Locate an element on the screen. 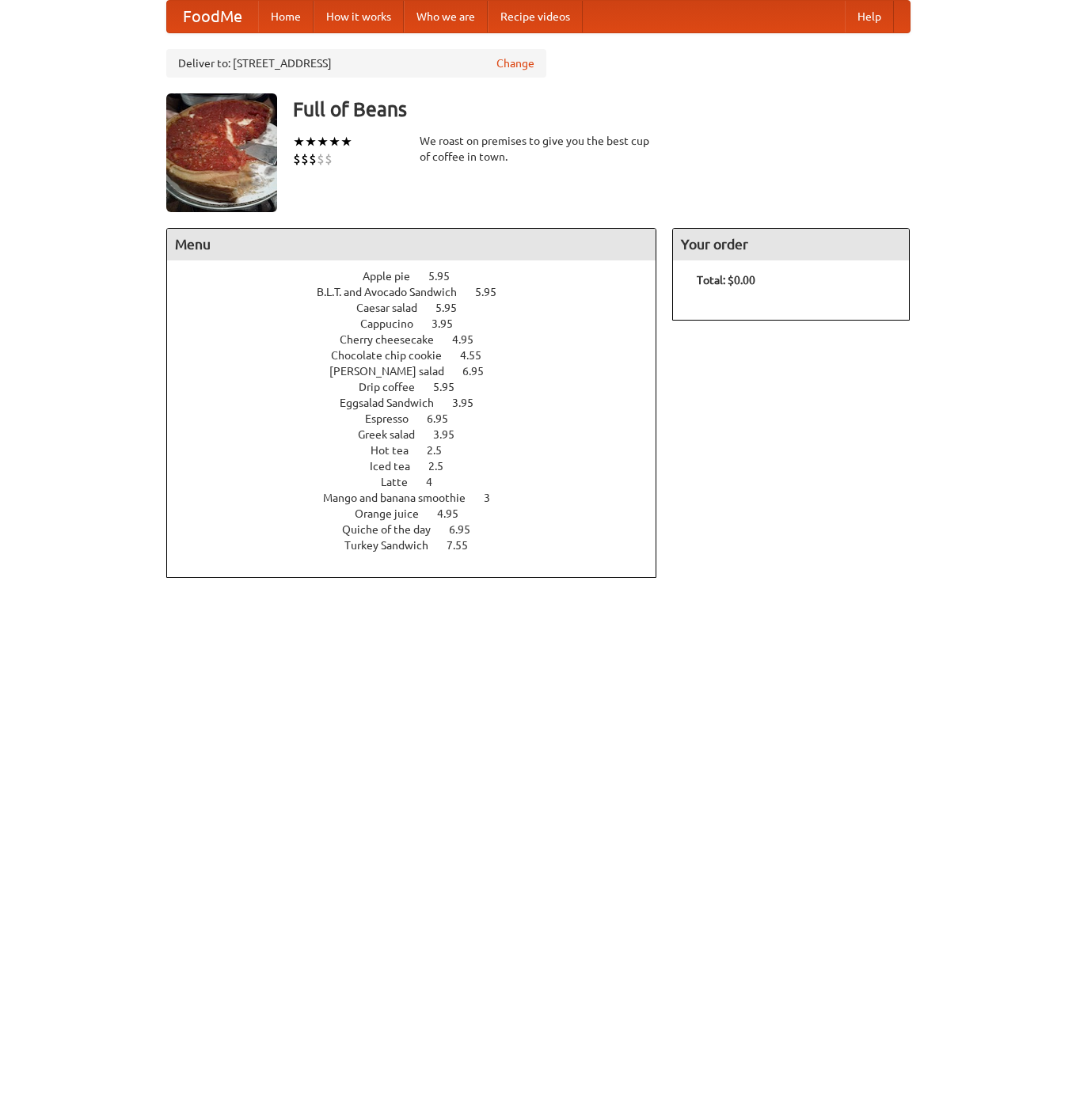 The image size is (1076, 1120). a: Espresso 6.95 is located at coordinates (422, 419).